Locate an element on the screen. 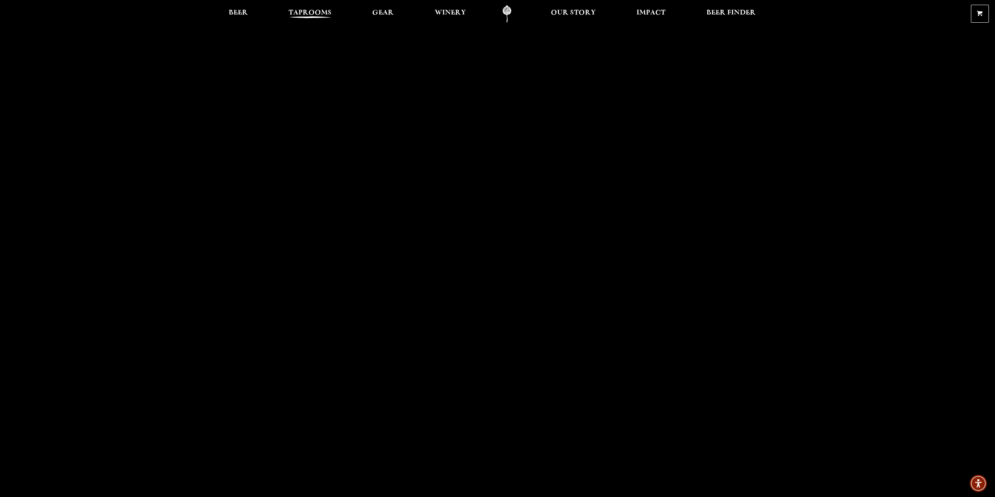 This screenshot has width=995, height=497. span: Gear is located at coordinates (383, 13).